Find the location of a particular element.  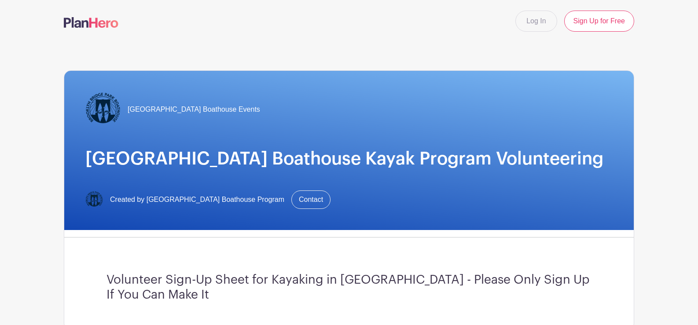

a: Log In is located at coordinates (536, 21).